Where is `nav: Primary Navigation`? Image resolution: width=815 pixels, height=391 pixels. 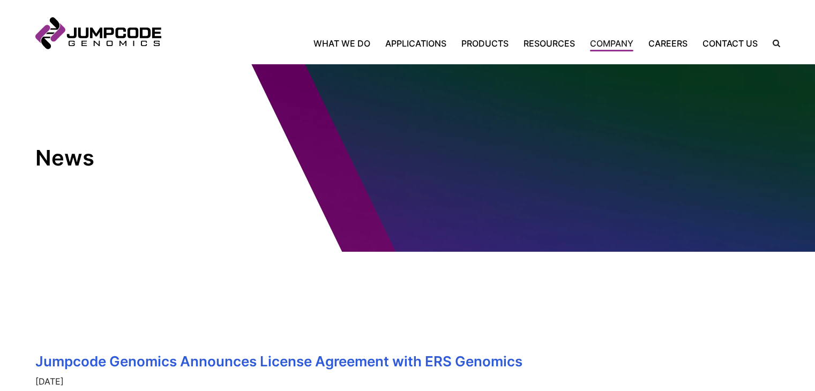 nav: Primary Navigation is located at coordinates (463, 43).